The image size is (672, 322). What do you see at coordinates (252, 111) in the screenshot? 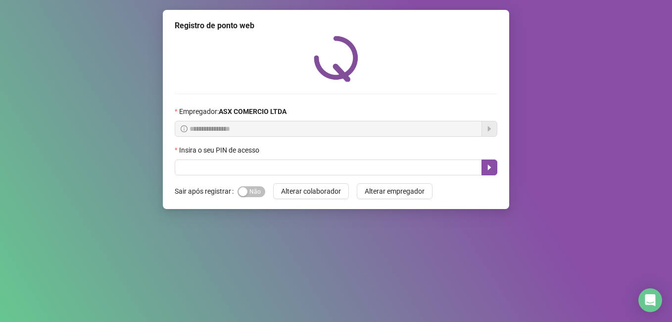
I see `strong: ASX COMERCIO LTDA` at bounding box center [252, 111].